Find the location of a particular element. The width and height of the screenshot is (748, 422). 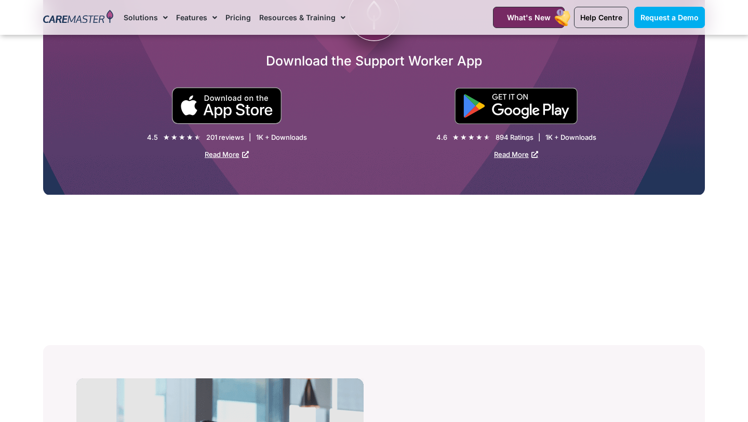

img: small black download on the apple app store button. is located at coordinates (226, 105).